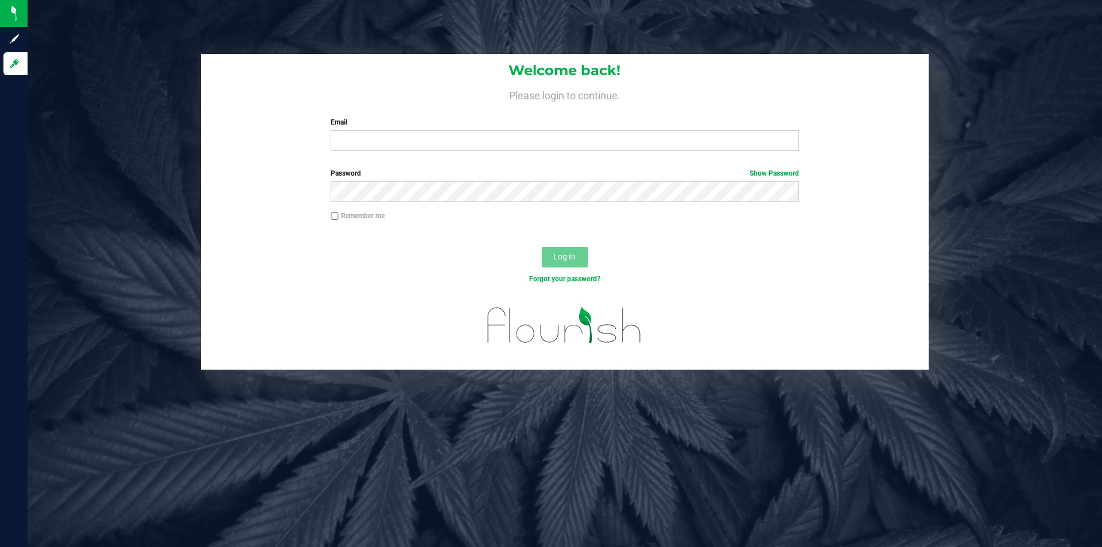  I want to click on label: Remember me, so click(358, 216).